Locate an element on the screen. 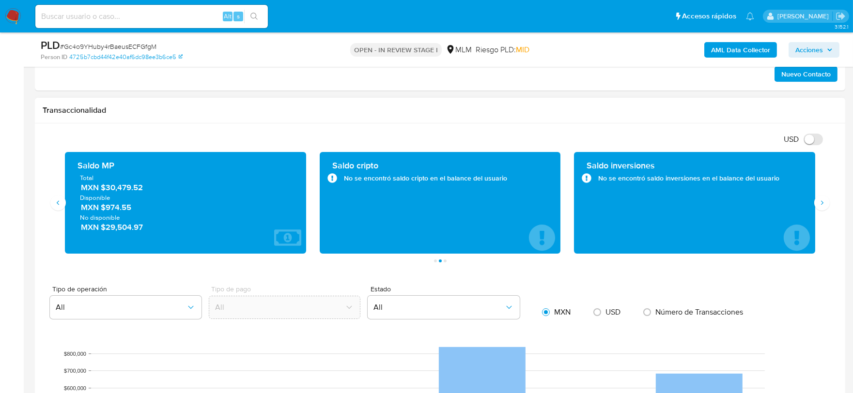 The height and width of the screenshot is (393, 853). button: search-icon is located at coordinates (254, 16).